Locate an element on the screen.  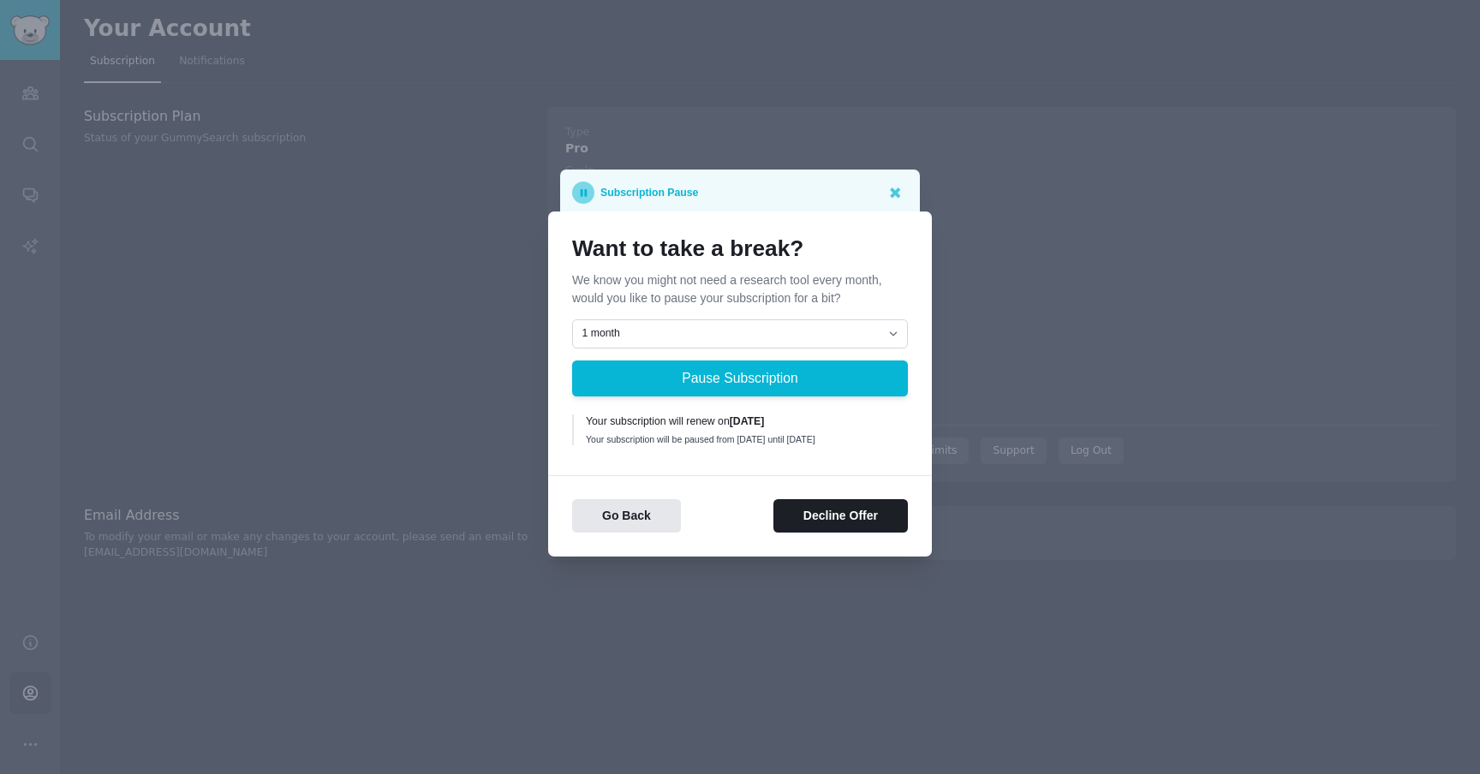
button: Decline Offer is located at coordinates (840, 516).